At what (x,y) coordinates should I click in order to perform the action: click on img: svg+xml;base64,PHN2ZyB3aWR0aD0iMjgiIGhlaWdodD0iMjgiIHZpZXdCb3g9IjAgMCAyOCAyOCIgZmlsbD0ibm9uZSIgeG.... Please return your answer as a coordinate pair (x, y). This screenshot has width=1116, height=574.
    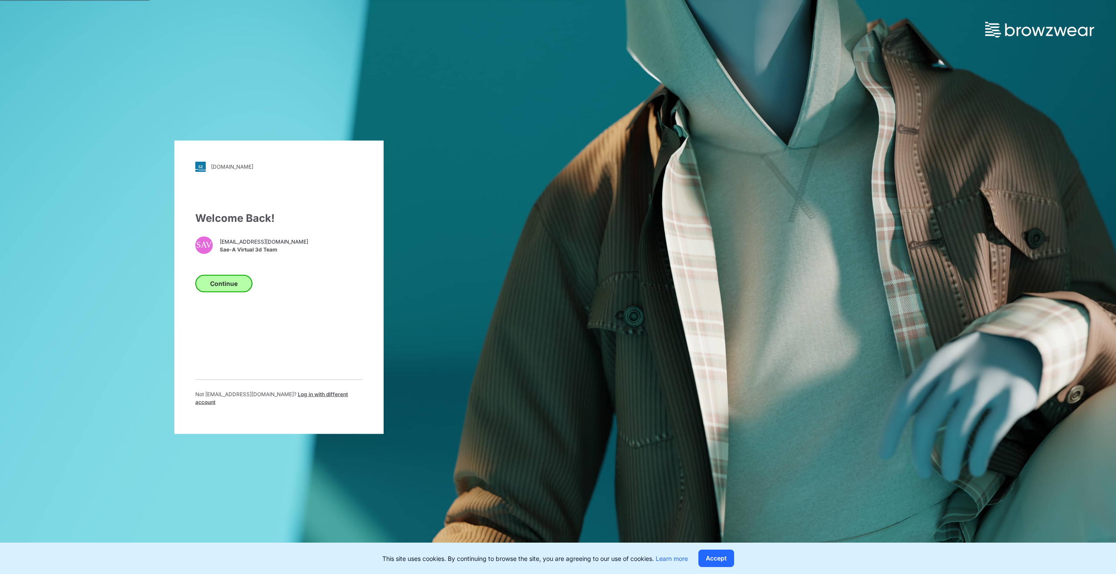
    Looking at the image, I should click on (201, 167).